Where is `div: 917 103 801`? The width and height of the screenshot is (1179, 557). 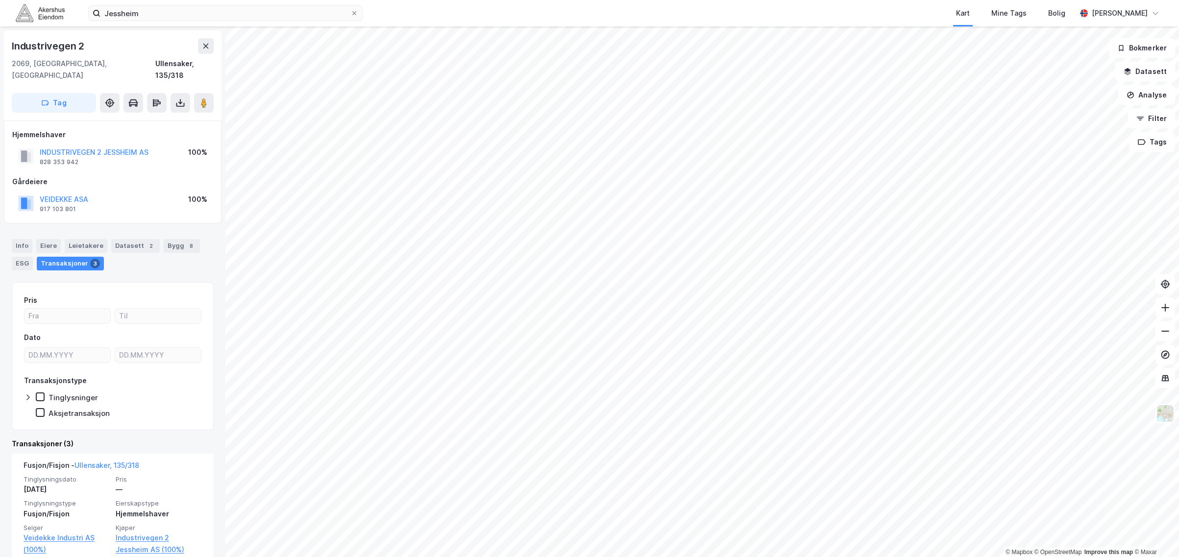
div: 917 103 801 is located at coordinates (58, 209).